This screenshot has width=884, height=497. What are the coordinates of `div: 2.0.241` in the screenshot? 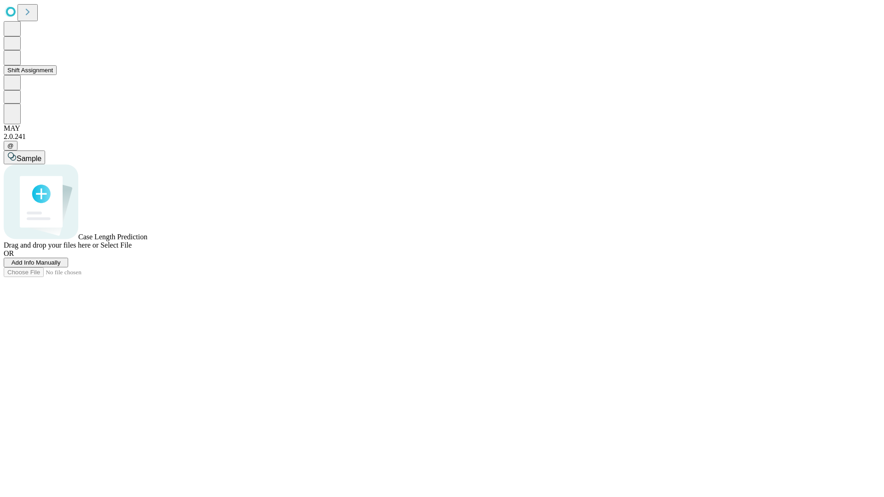 It's located at (442, 137).